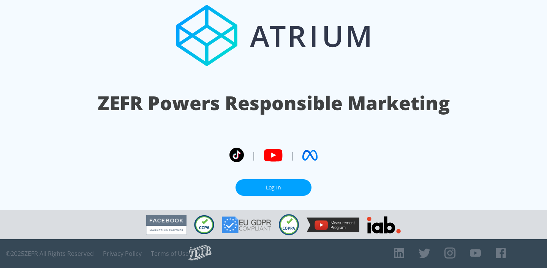 This screenshot has width=547, height=268. Describe the element at coordinates (246, 225) in the screenshot. I see `img: GDPR Compliant` at that location.